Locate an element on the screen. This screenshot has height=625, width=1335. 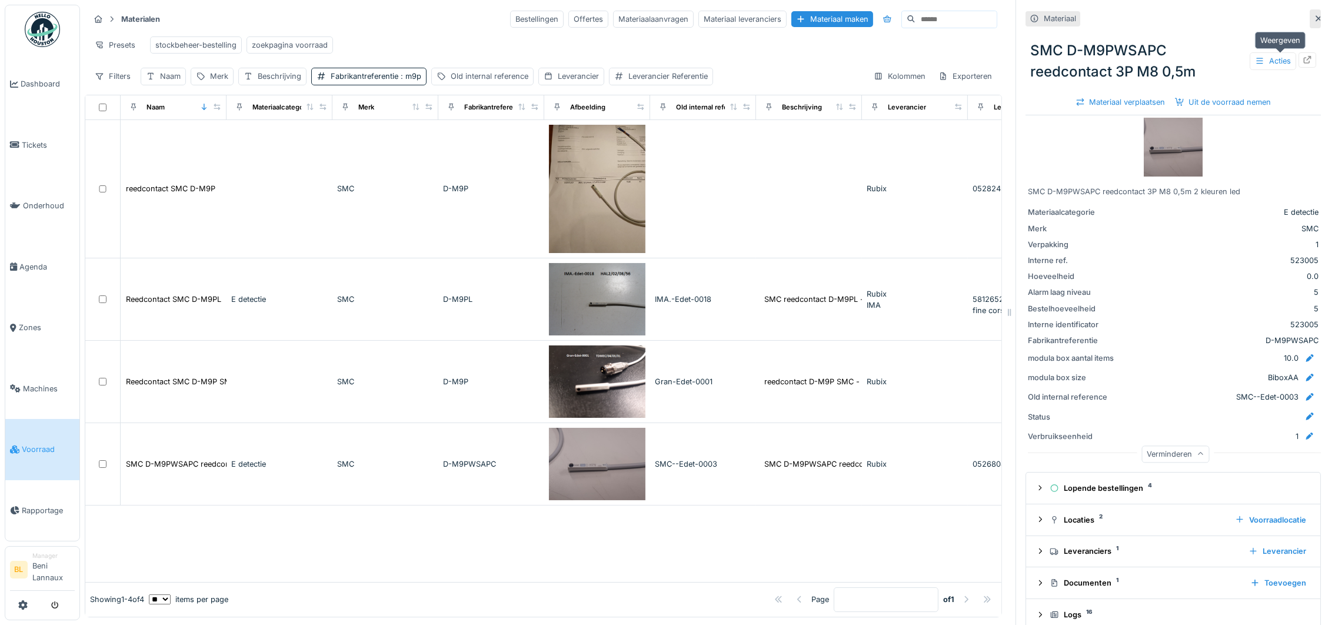
div: Interne identificator is located at coordinates (1072, 324).